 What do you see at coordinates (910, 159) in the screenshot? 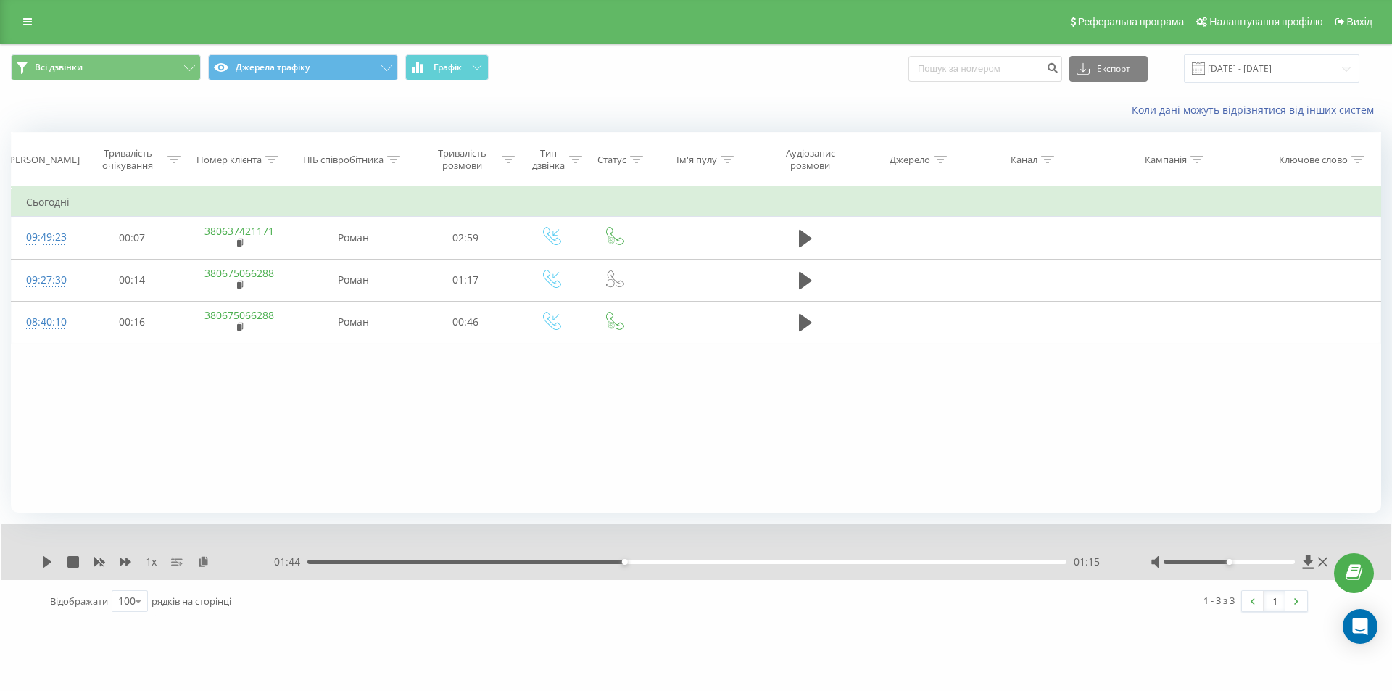
I see `div: Джерело` at bounding box center [910, 159].